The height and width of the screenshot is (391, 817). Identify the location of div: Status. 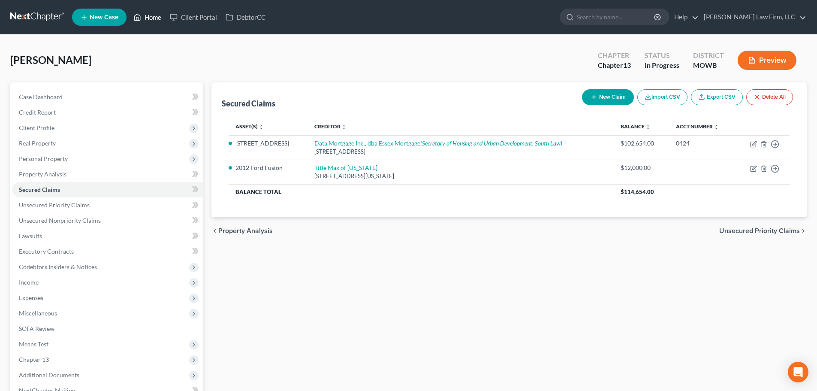
(662, 55).